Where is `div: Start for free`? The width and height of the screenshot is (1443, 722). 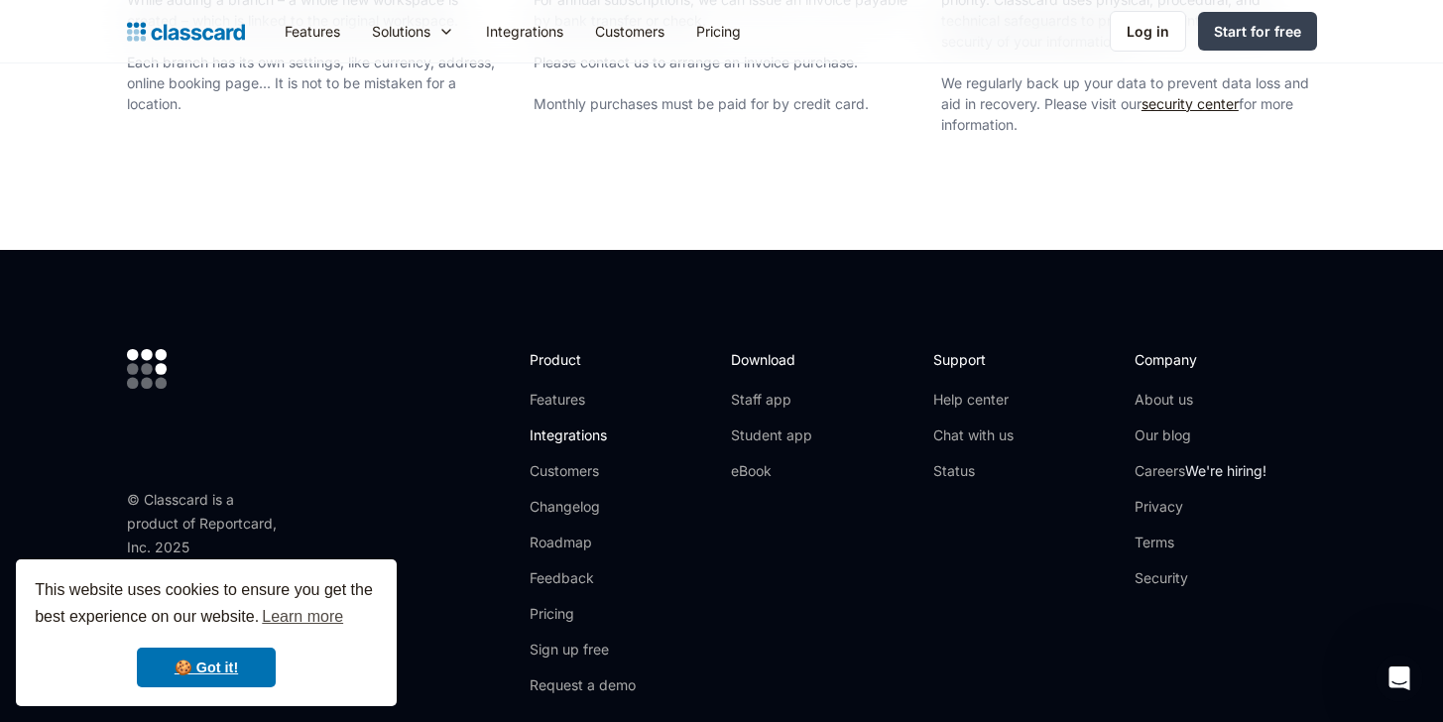 div: Start for free is located at coordinates (1257, 31).